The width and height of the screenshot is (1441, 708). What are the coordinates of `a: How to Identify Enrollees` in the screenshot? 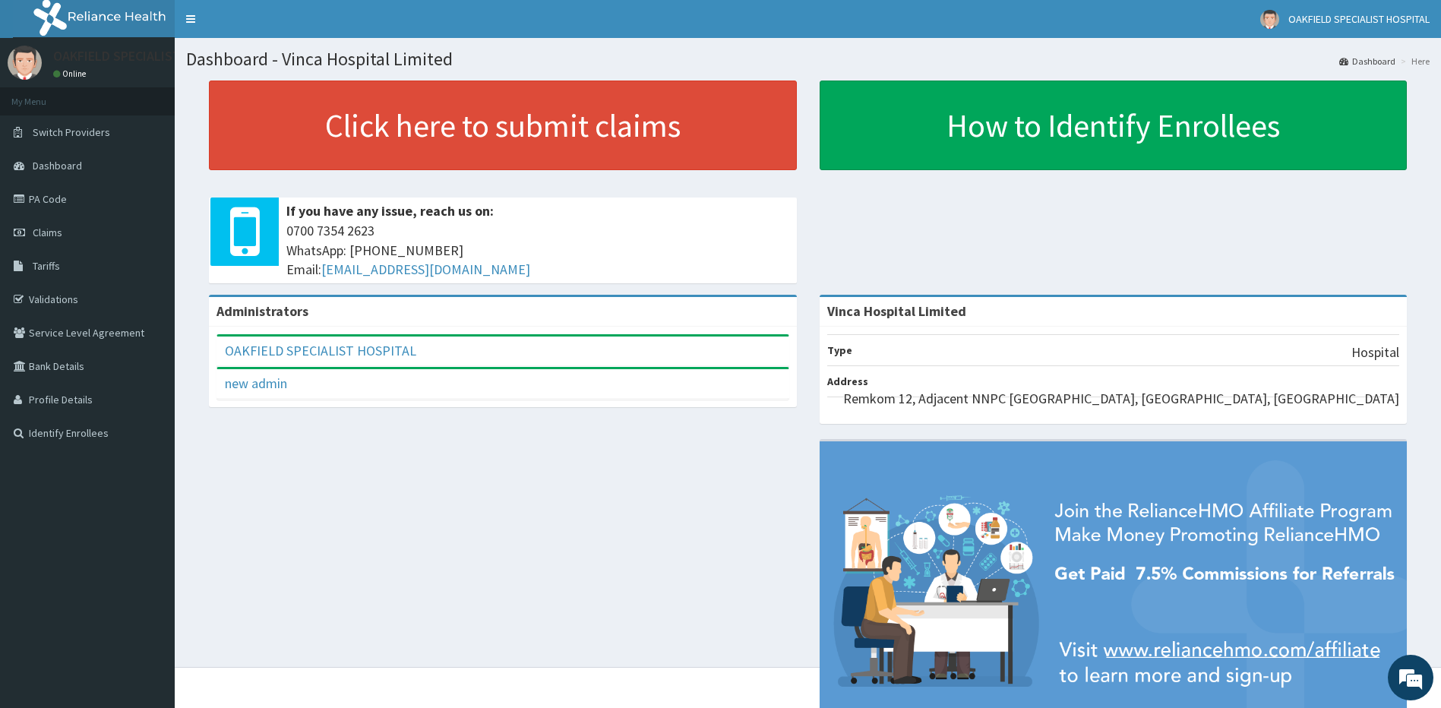 It's located at (1113, 125).